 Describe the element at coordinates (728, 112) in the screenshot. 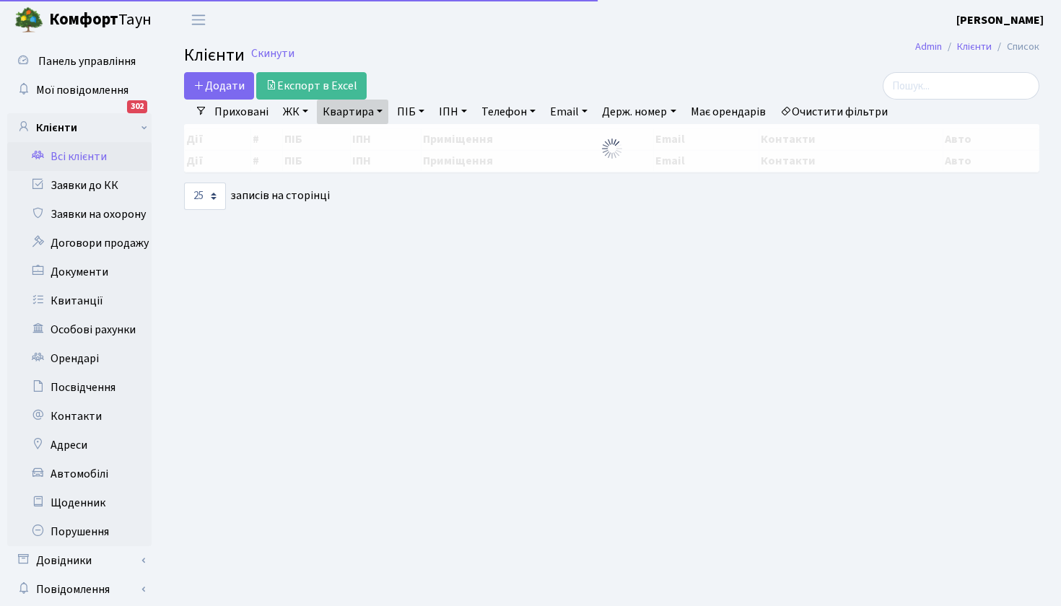

I see `a: Має орендарів` at that location.